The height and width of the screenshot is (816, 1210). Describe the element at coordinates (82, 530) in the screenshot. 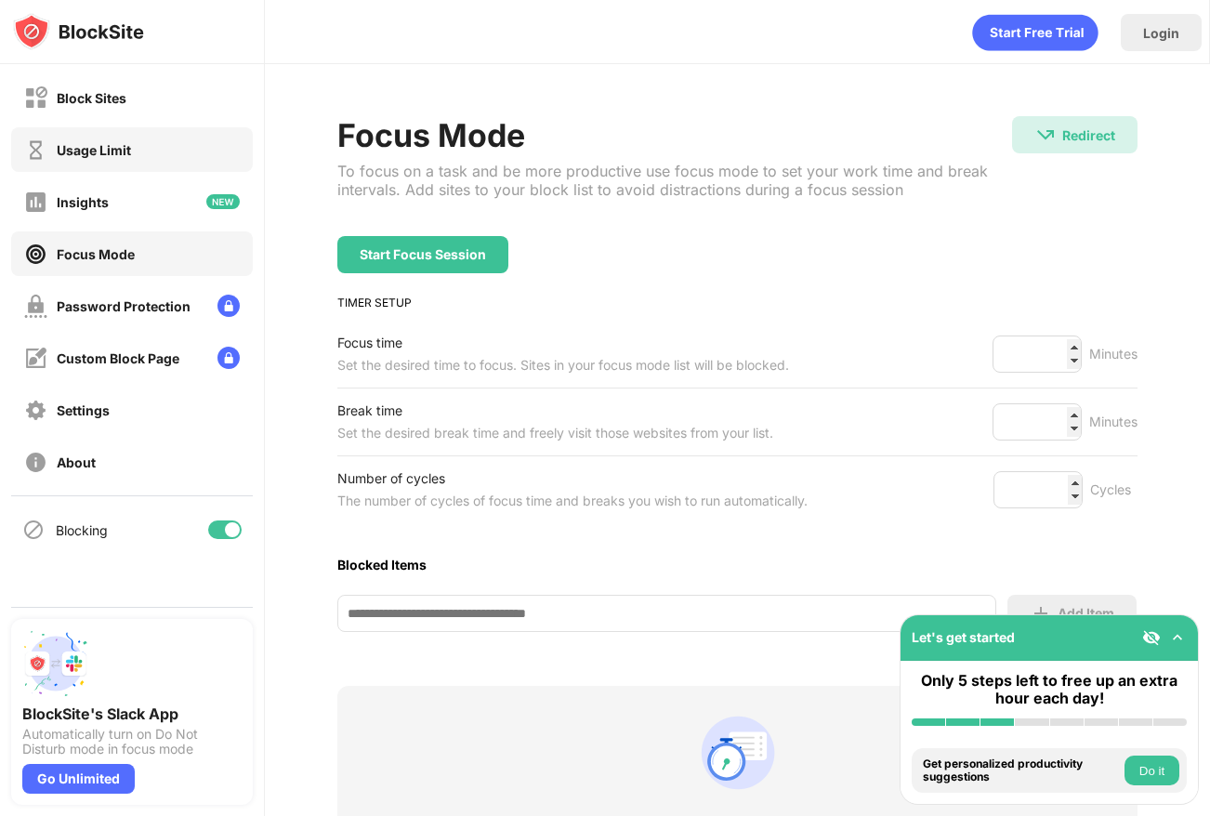

I see `div: Blocking` at that location.